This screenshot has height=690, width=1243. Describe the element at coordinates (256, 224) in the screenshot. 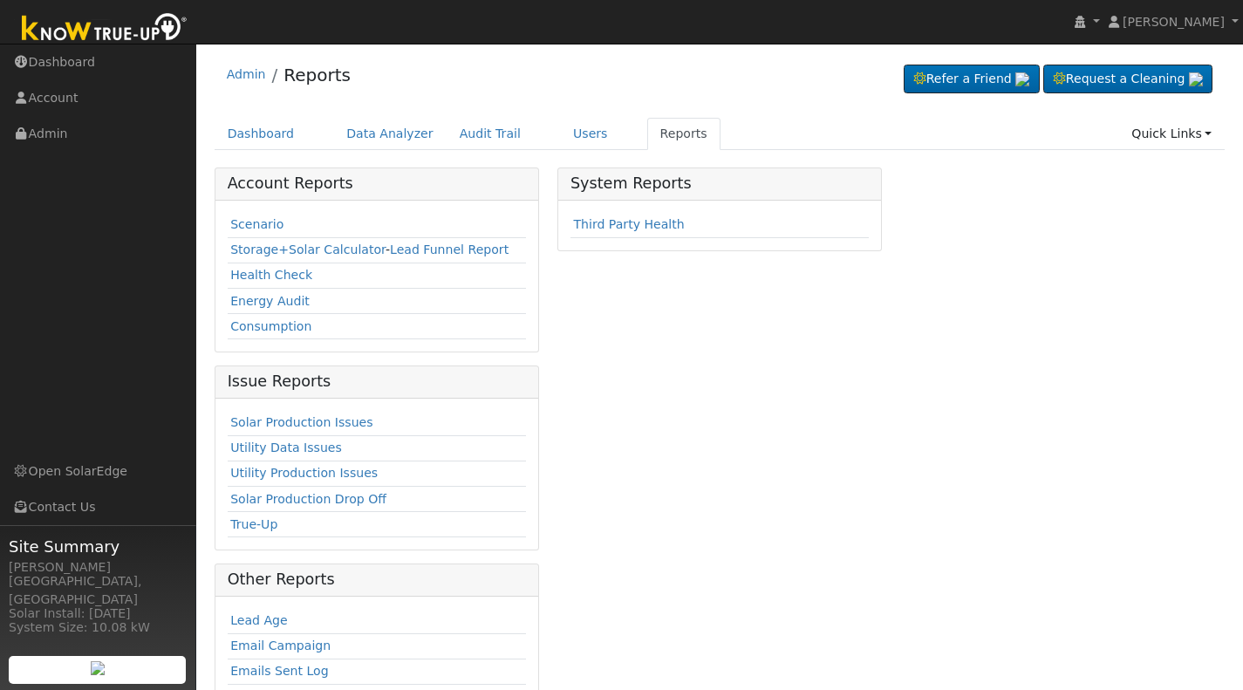

I see `a: Scenario` at that location.